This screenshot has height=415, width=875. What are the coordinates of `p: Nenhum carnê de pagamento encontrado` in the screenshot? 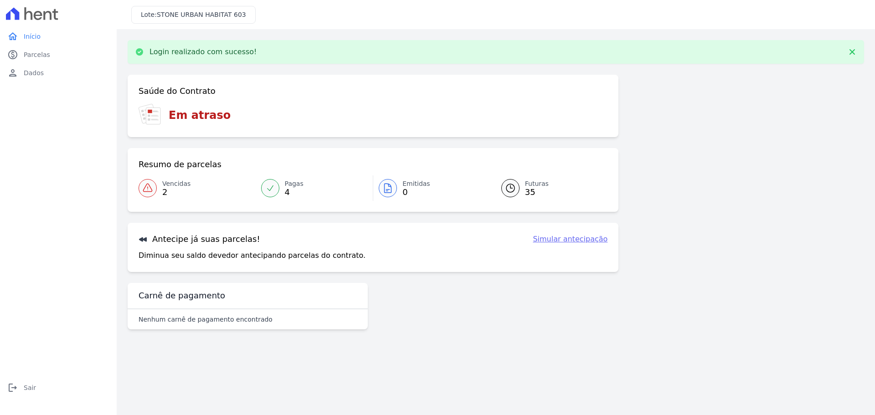 It's located at (206, 319).